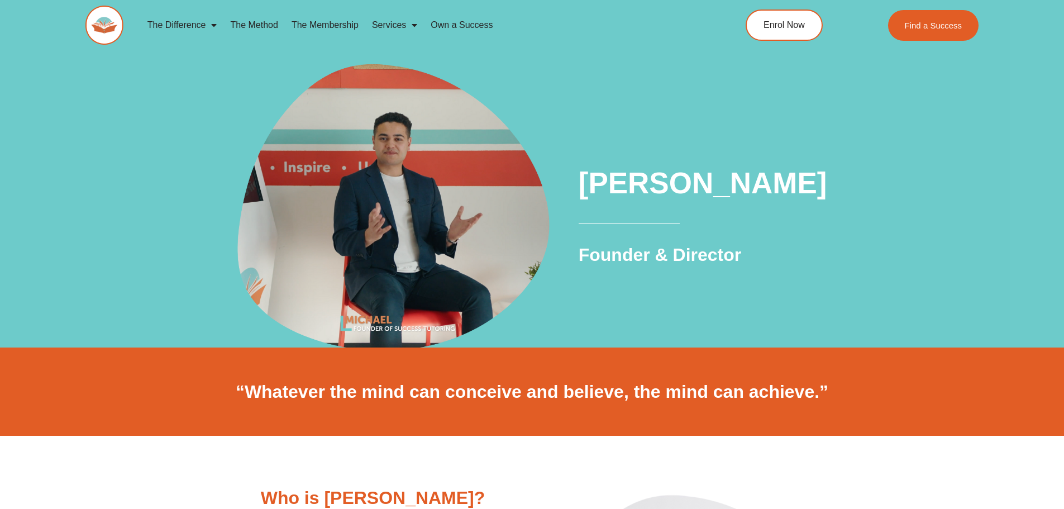 This screenshot has width=1064, height=509. What do you see at coordinates (325, 25) in the screenshot?
I see `a: The Membership` at bounding box center [325, 25].